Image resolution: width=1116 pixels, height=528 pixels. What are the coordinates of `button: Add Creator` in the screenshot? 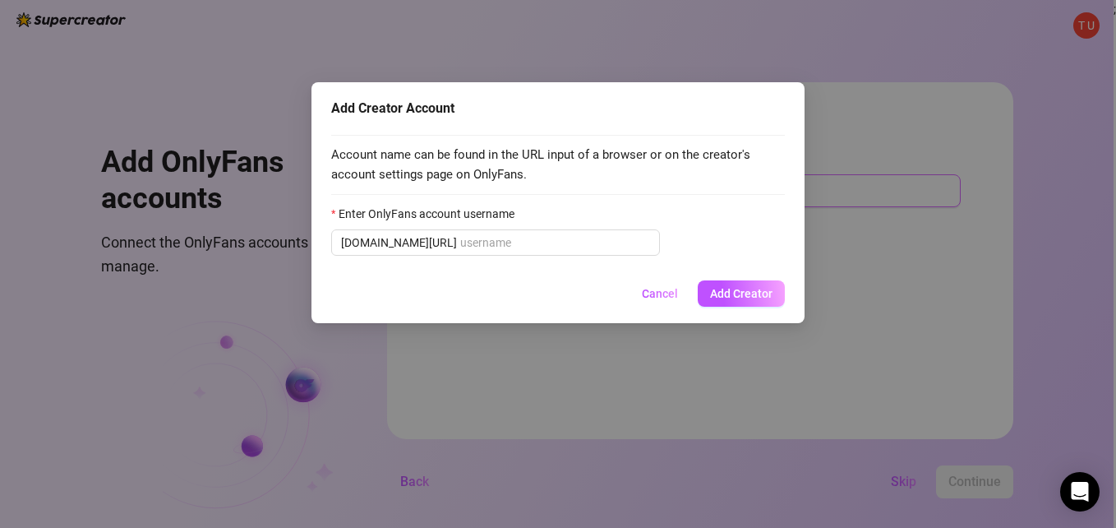 It's located at (742, 293).